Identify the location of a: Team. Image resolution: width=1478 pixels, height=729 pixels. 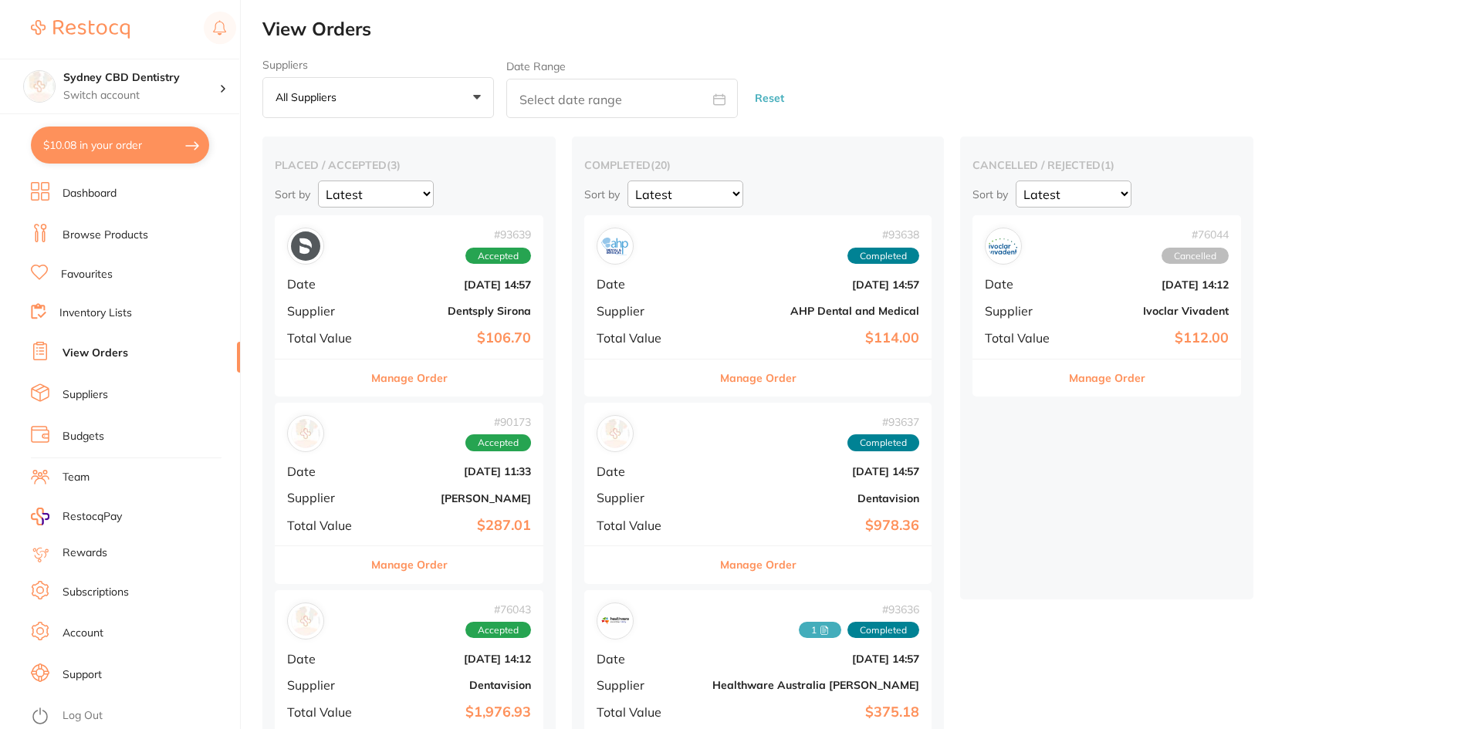
(76, 478).